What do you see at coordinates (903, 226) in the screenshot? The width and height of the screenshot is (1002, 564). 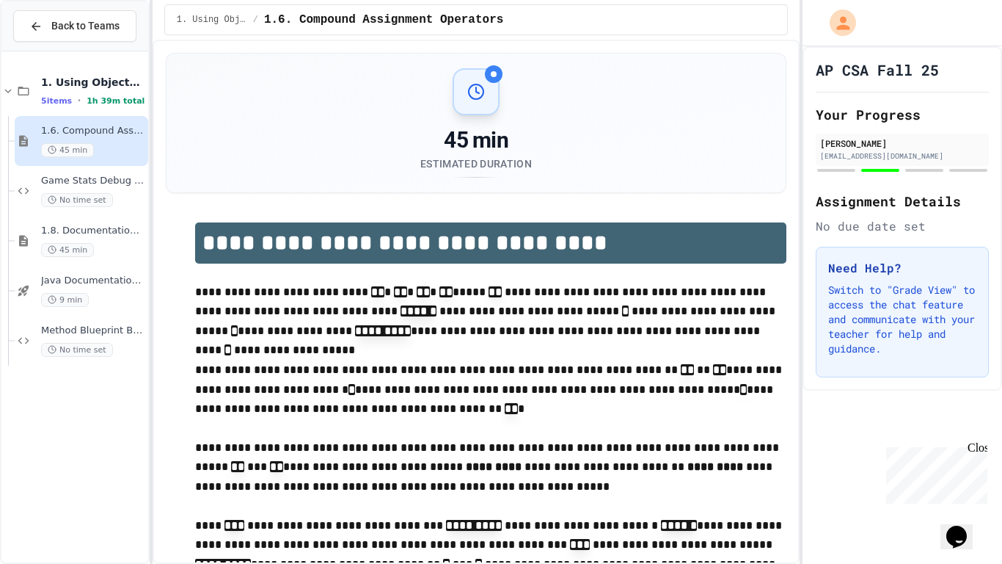 I see `div: No due date set` at bounding box center [903, 226].